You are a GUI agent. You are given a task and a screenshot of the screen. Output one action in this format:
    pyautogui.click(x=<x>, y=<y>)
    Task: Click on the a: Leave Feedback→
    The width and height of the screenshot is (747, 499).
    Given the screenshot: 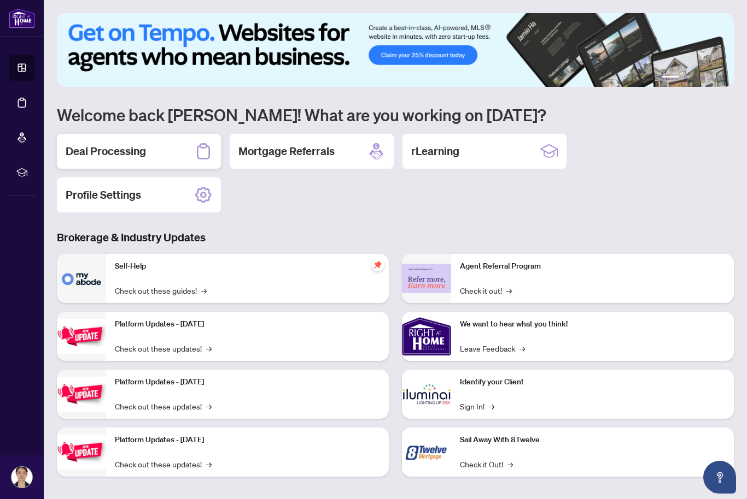 What is the action you would take?
    pyautogui.click(x=492, y=349)
    